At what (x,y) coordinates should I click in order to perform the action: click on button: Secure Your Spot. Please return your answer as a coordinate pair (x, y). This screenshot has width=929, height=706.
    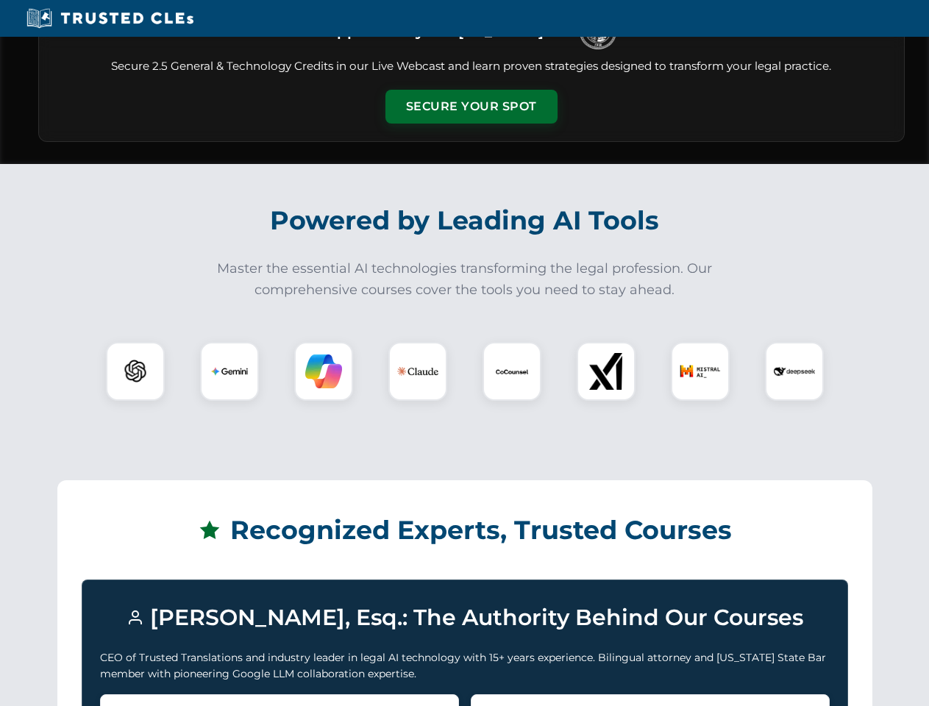
    Looking at the image, I should click on (471, 107).